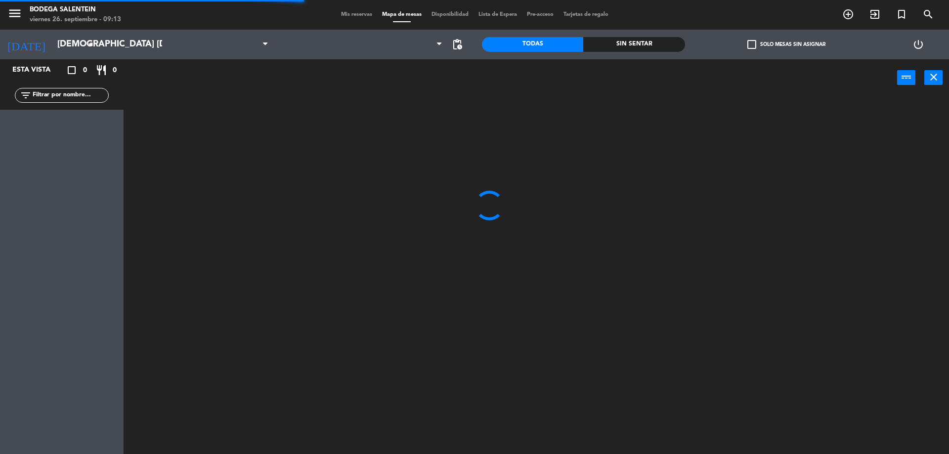  Describe the element at coordinates (928, 14) in the screenshot. I see `i: search` at that location.